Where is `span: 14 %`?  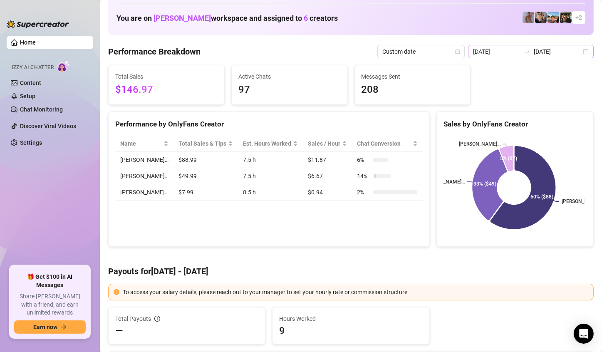
span: 14 % is located at coordinates (364, 176).